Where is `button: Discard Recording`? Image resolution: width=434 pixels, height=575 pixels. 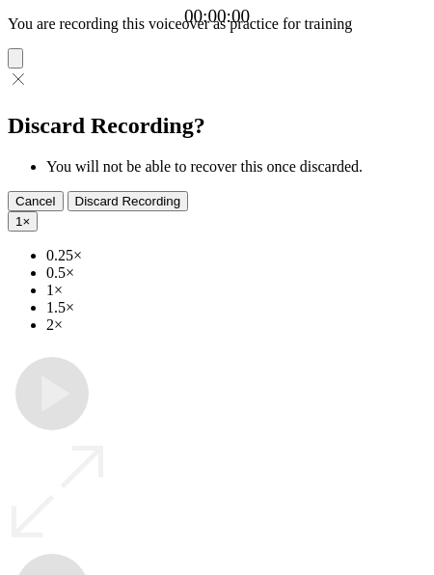 button: Discard Recording is located at coordinates (128, 201).